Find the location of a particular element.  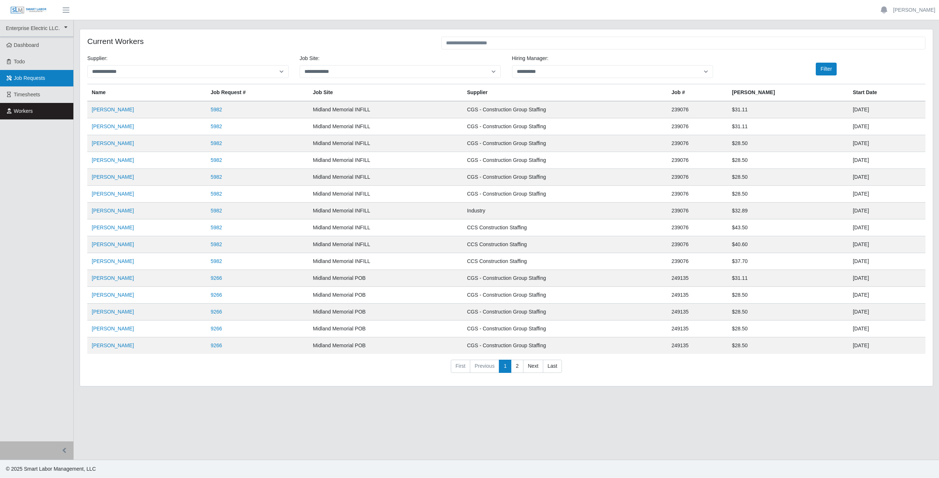

th: job site is located at coordinates (385, 93).